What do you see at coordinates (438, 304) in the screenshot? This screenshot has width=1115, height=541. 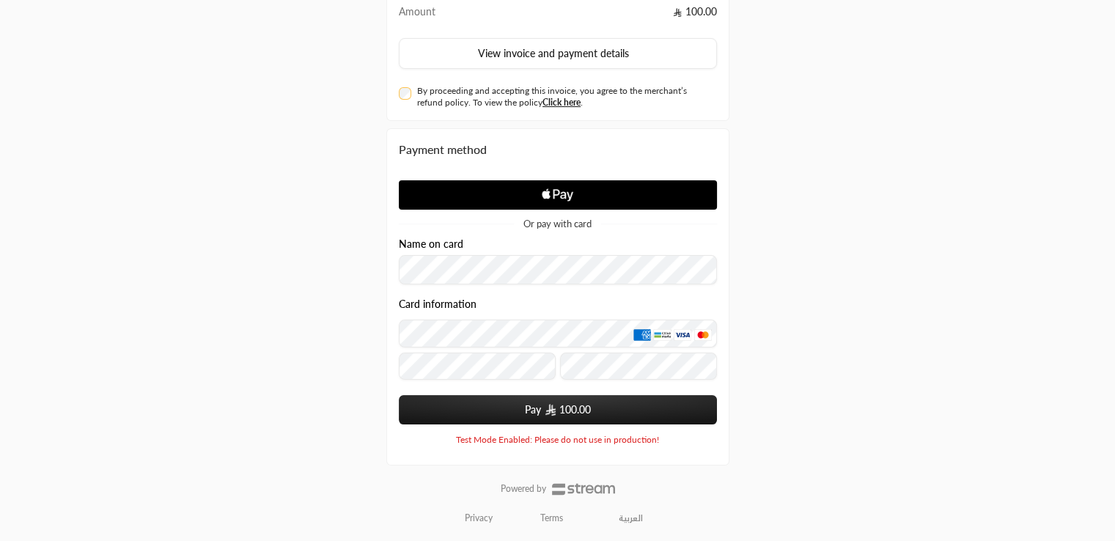 I see `legend: Card information` at bounding box center [438, 304].